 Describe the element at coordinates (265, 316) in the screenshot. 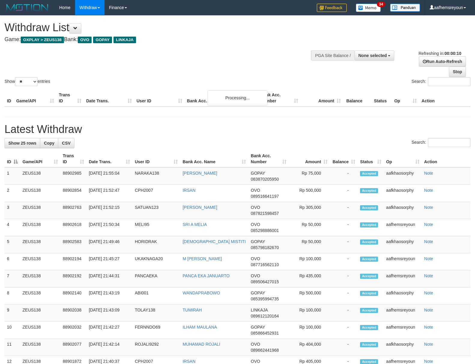

I see `span: Copy 089612120164 to clipboard` at that location.